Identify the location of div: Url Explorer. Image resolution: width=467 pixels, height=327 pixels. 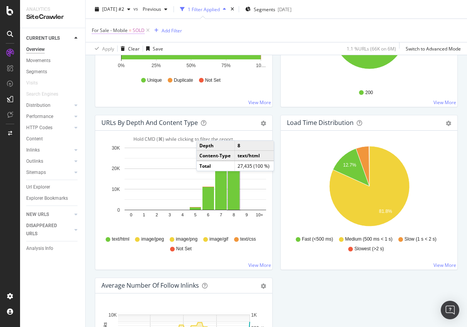
(38, 187).